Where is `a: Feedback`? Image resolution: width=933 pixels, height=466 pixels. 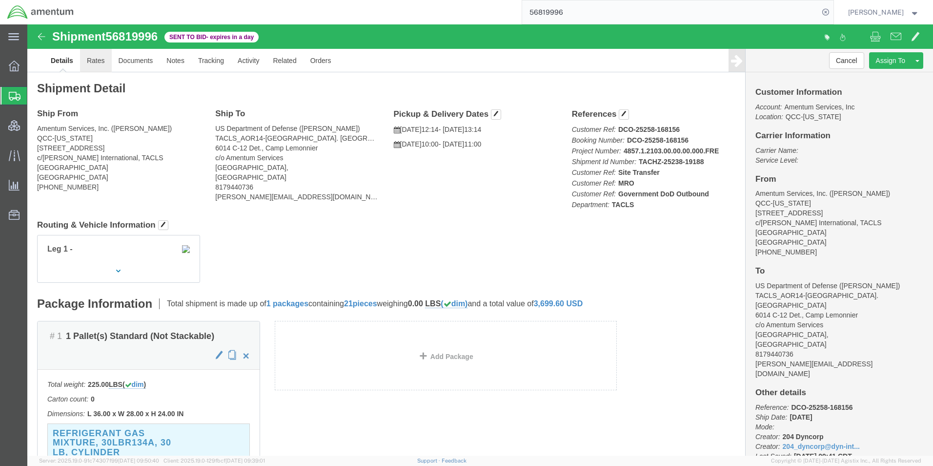 a: Feedback is located at coordinates (454, 460).